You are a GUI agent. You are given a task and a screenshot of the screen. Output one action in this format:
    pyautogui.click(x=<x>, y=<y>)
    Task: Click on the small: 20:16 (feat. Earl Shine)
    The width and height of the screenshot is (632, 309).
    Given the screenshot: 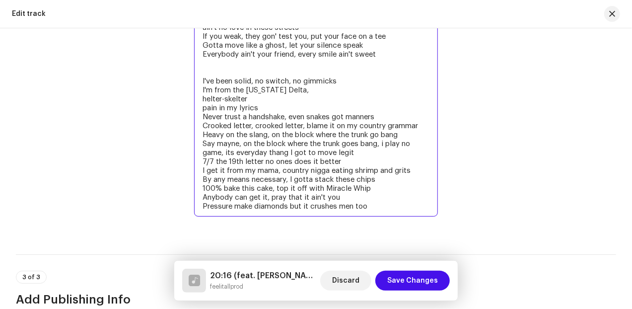 What is the action you would take?
    pyautogui.click(x=263, y=287)
    